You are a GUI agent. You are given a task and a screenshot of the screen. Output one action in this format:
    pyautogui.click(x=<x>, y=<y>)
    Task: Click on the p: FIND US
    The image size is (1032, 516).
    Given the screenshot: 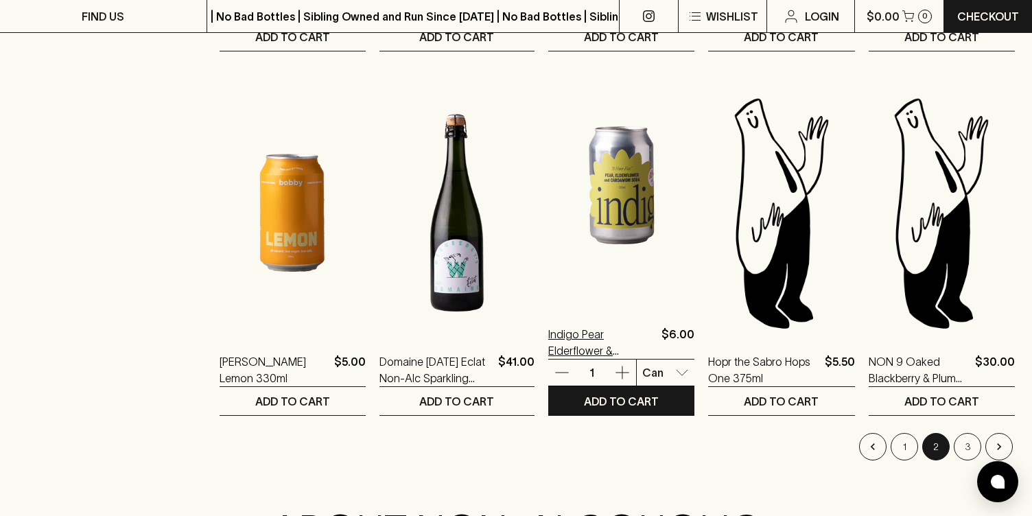 What is the action you would take?
    pyautogui.click(x=103, y=16)
    